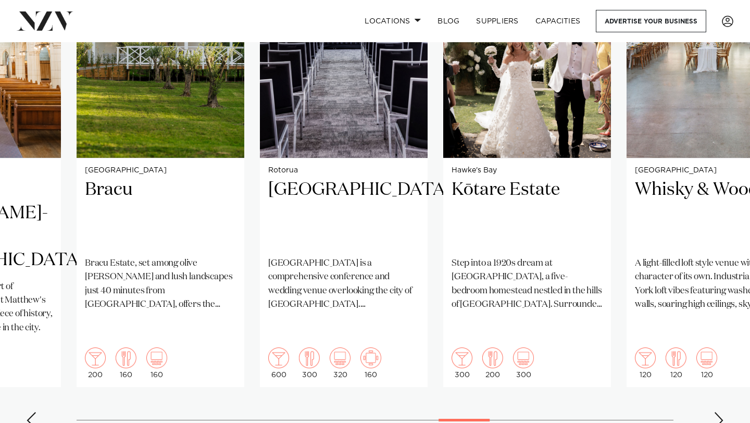 The height and width of the screenshot is (423, 750). What do you see at coordinates (371, 358) in the screenshot?
I see `img: meeting.png` at bounding box center [371, 358].